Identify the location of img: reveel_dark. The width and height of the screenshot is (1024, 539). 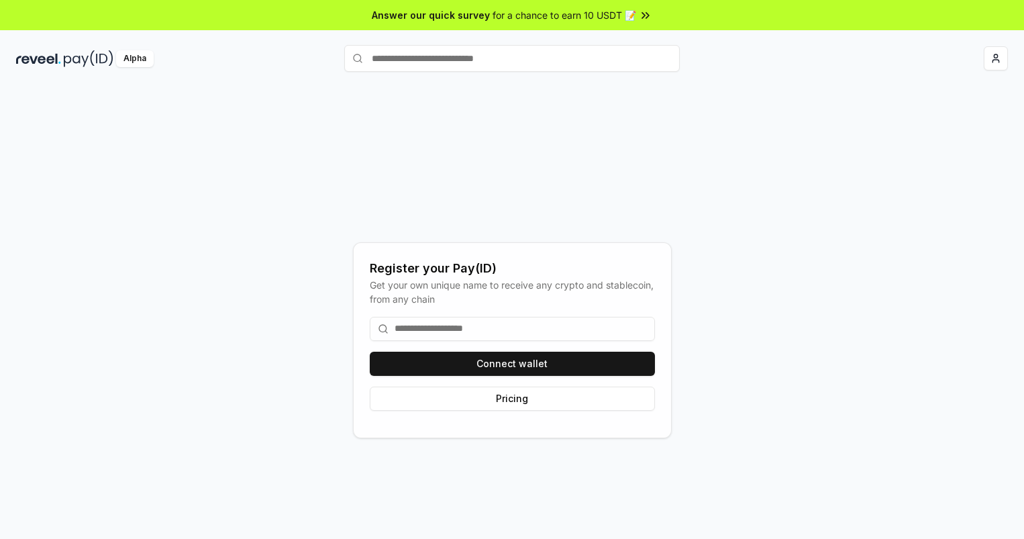
(38, 58).